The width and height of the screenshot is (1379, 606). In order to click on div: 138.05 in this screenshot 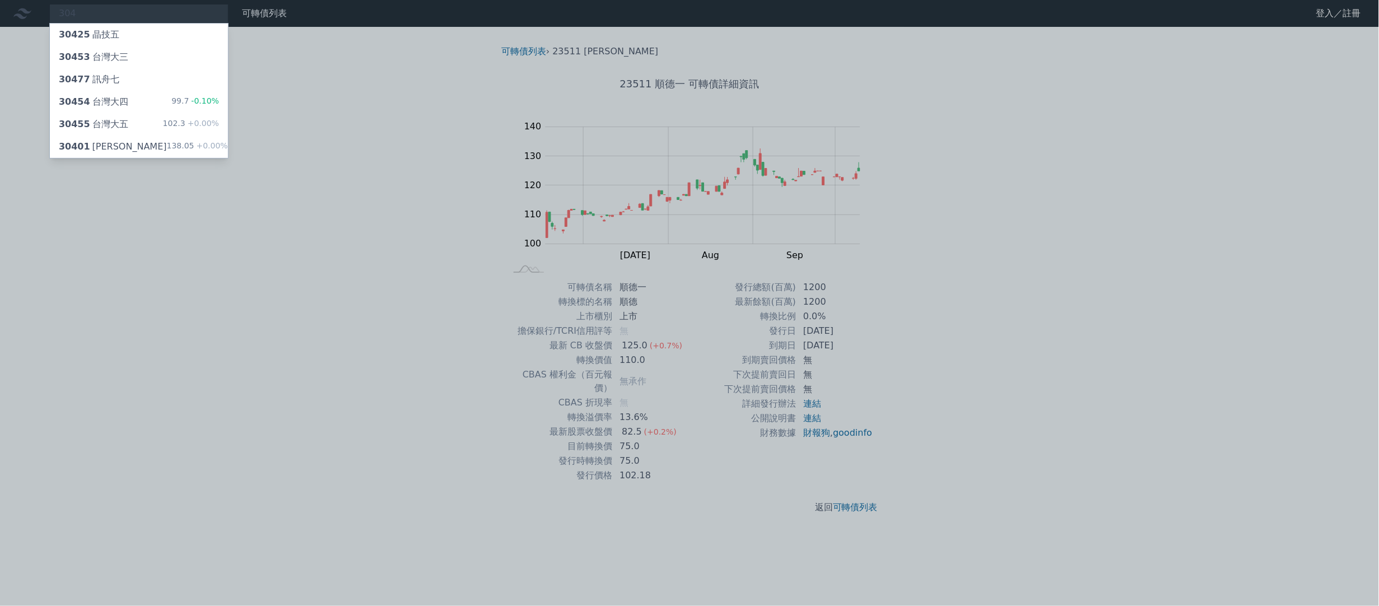, I will do `click(197, 147)`.